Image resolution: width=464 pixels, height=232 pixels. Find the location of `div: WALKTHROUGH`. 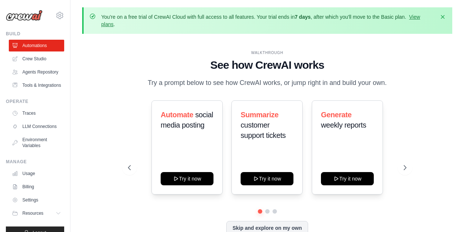

div: WALKTHROUGH is located at coordinates (267, 52).